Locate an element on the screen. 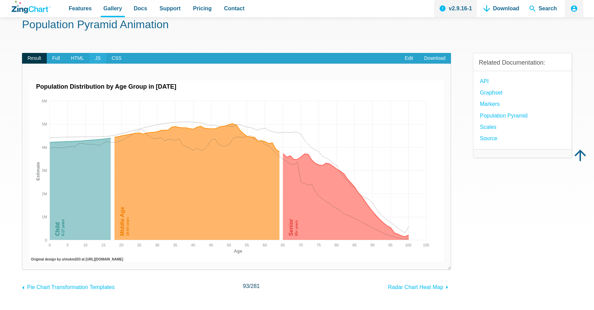 The height and width of the screenshot is (310, 594). span: Pricing is located at coordinates (202, 8).